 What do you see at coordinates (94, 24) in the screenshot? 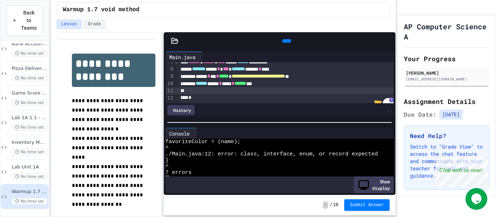
I see `button: Grade` at bounding box center [94, 24].